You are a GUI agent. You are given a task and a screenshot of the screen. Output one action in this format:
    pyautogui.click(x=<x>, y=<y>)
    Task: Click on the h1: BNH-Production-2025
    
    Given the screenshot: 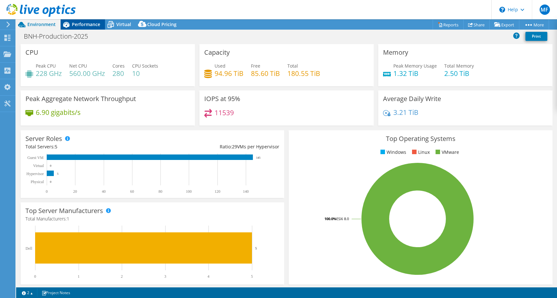 What is the action you would take?
    pyautogui.click(x=59, y=36)
    